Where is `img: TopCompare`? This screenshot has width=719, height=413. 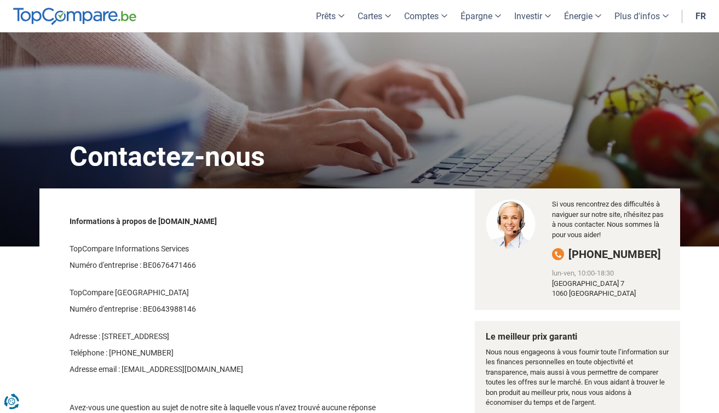
img: TopCompare is located at coordinates (74, 16).